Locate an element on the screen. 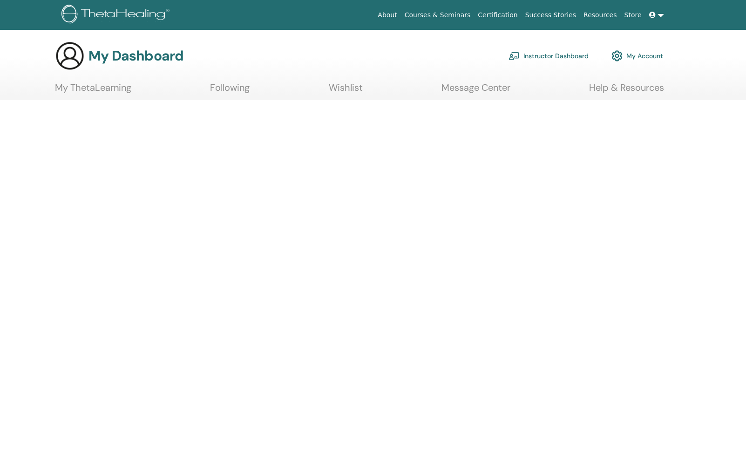  a: My ThetaLearning is located at coordinates (93, 91).